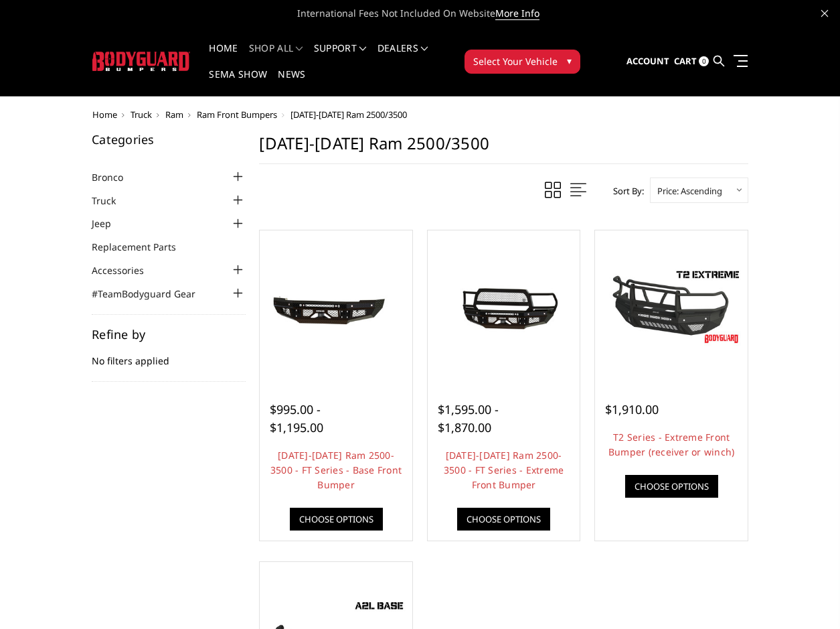  What do you see at coordinates (517, 13) in the screenshot?
I see `a: More Info` at bounding box center [517, 13].